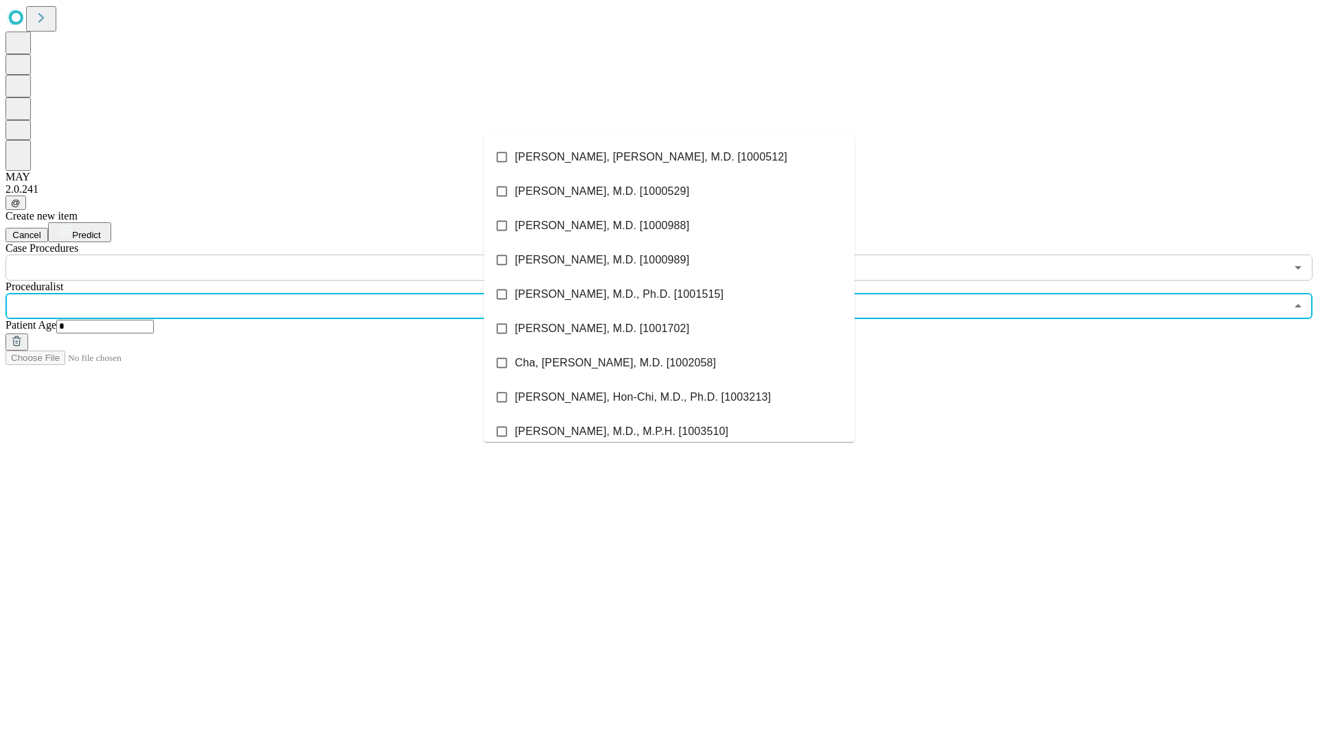  I want to click on button: Cancel, so click(27, 235).